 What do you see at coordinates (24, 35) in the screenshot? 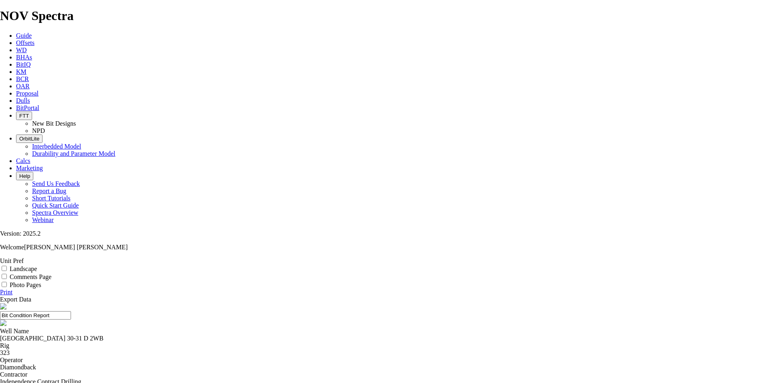
I see `span: Guide` at bounding box center [24, 35].